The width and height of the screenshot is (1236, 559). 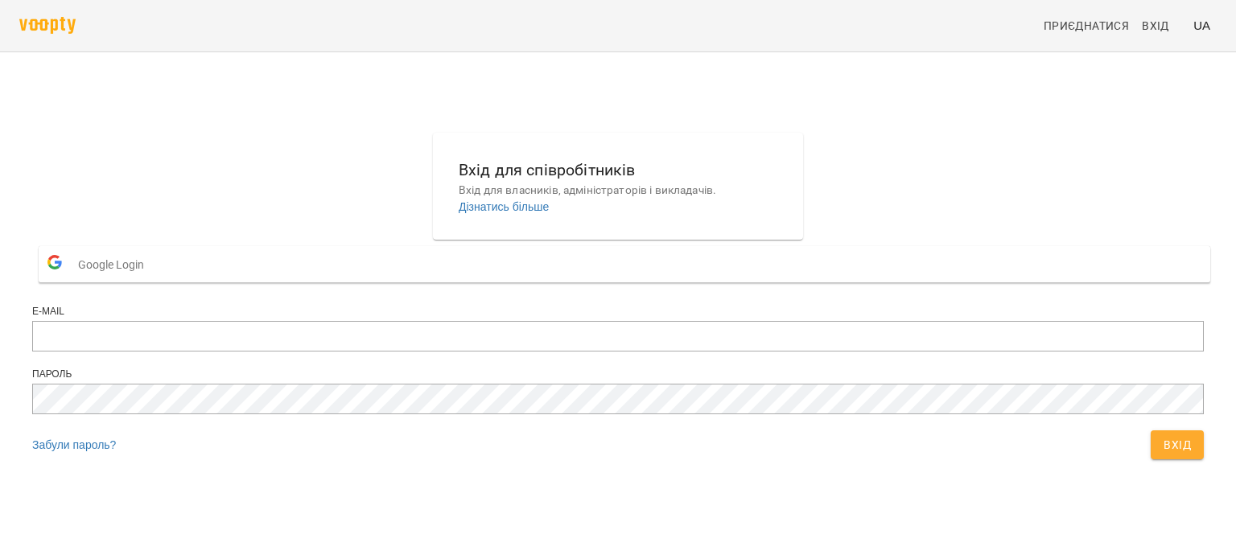 What do you see at coordinates (47, 25) in the screenshot?
I see `img: voopty.png` at bounding box center [47, 25].